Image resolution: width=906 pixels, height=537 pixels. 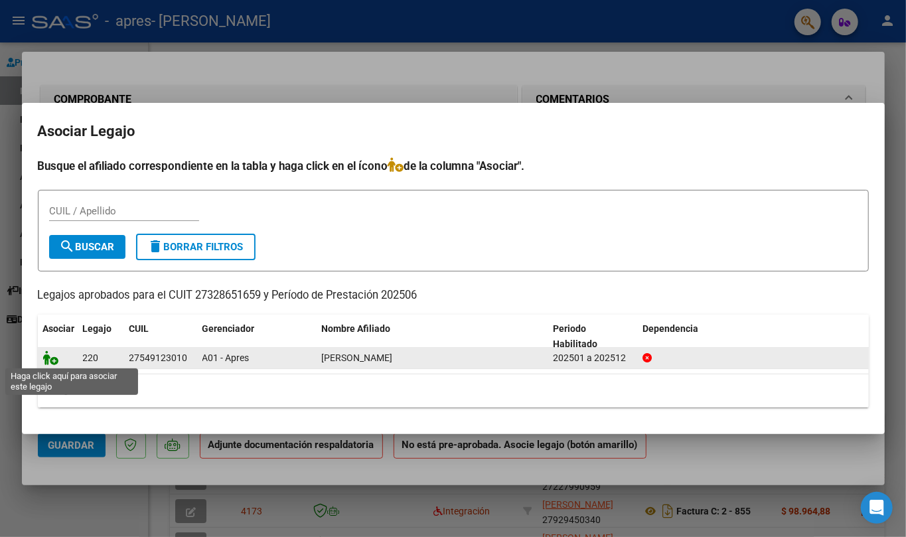 What do you see at coordinates (257, 337) in the screenshot?
I see `datatable-header-cell: Gerenciador` at bounding box center [257, 337].